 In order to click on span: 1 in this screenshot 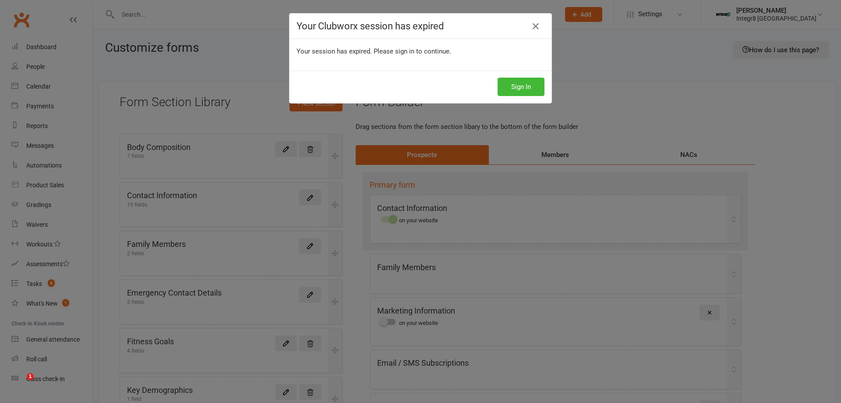, I will do `click(30, 376)`.